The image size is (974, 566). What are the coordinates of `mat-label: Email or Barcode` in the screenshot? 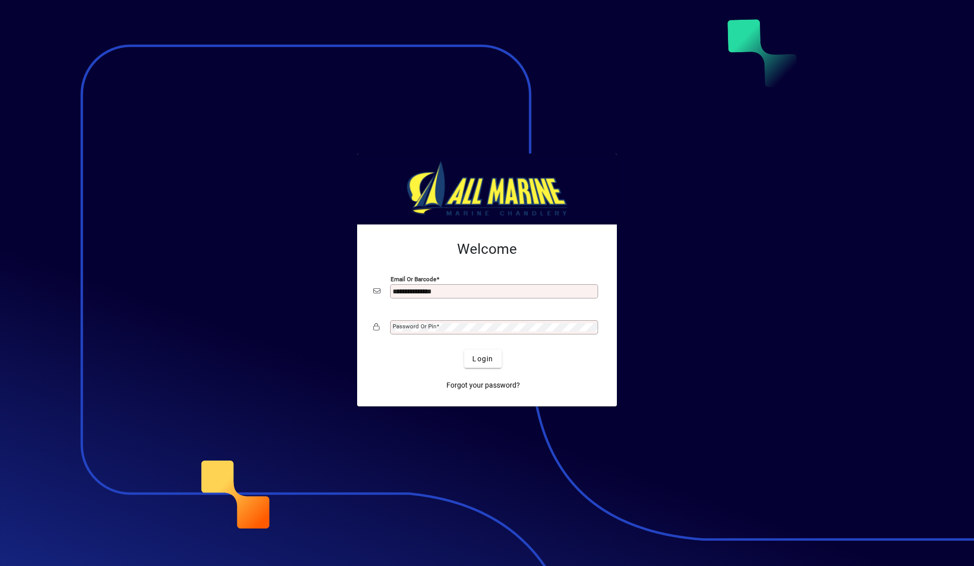 It's located at (413, 279).